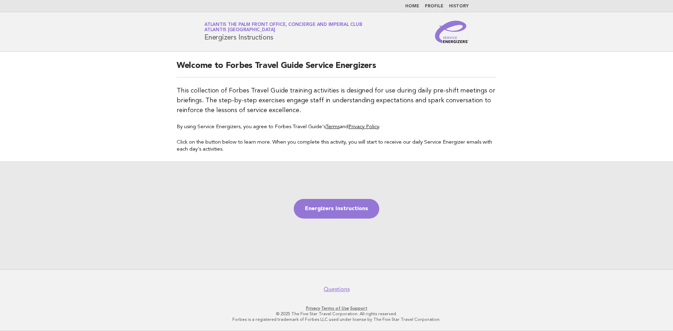 The width and height of the screenshot is (673, 331). I want to click on a: Energizers Instructions, so click(336, 209).